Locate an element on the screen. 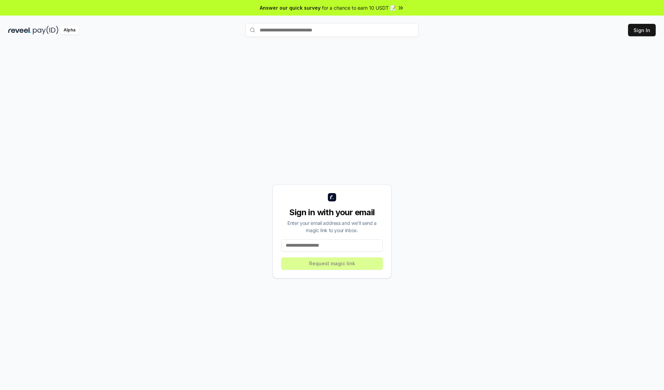 This screenshot has height=390, width=664. button: Sign In is located at coordinates (642, 30).